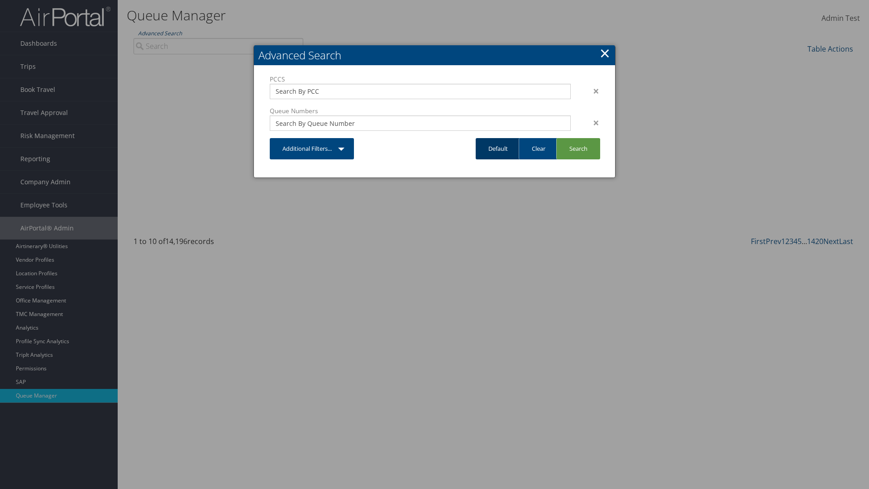 Image resolution: width=869 pixels, height=489 pixels. What do you see at coordinates (605, 53) in the screenshot?
I see `a: Close` at bounding box center [605, 53].